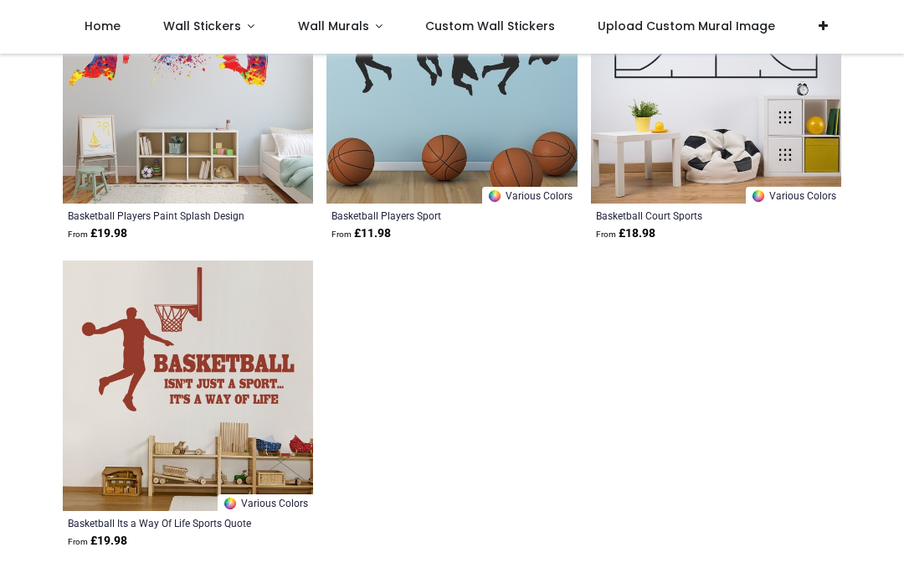 This screenshot has width=904, height=568. What do you see at coordinates (164, 523) in the screenshot?
I see `a: Basketball Its a Way Of Life Sports Quote` at bounding box center [164, 523].